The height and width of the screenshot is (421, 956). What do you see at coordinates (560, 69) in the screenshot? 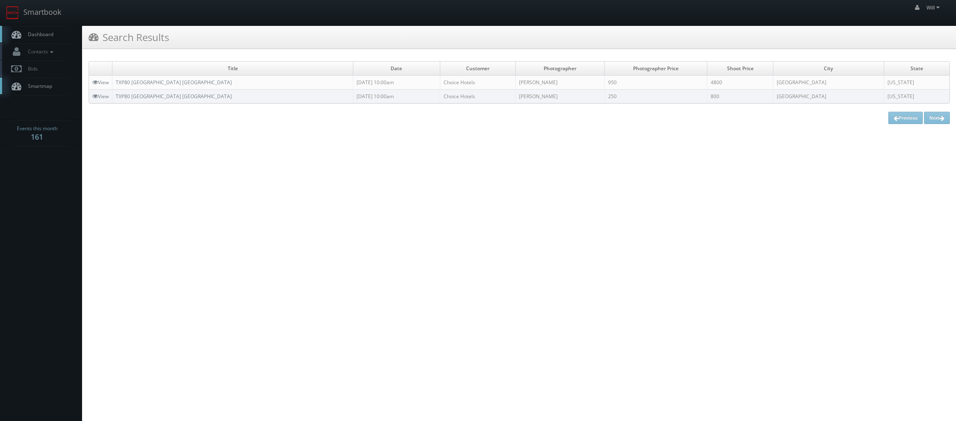
I see `td: Photographer` at bounding box center [560, 69].